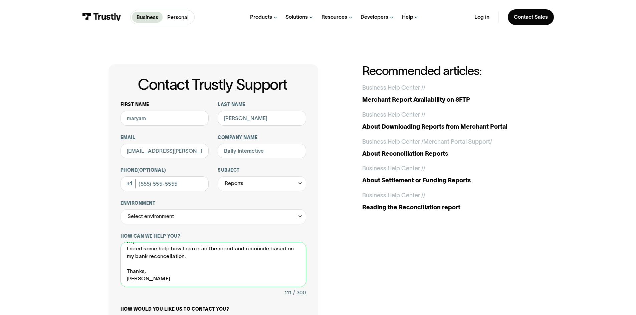 Image resolution: width=636 pixels, height=315 pixels. I want to click on h2: Recommended articles:, so click(445, 71).